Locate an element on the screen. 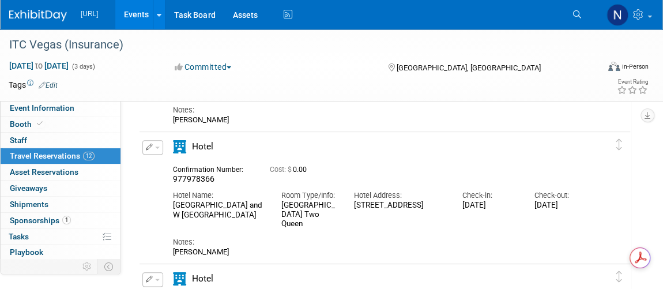 Image resolution: width=663 pixels, height=289 pixels. span: Tasks is located at coordinates (18, 236).